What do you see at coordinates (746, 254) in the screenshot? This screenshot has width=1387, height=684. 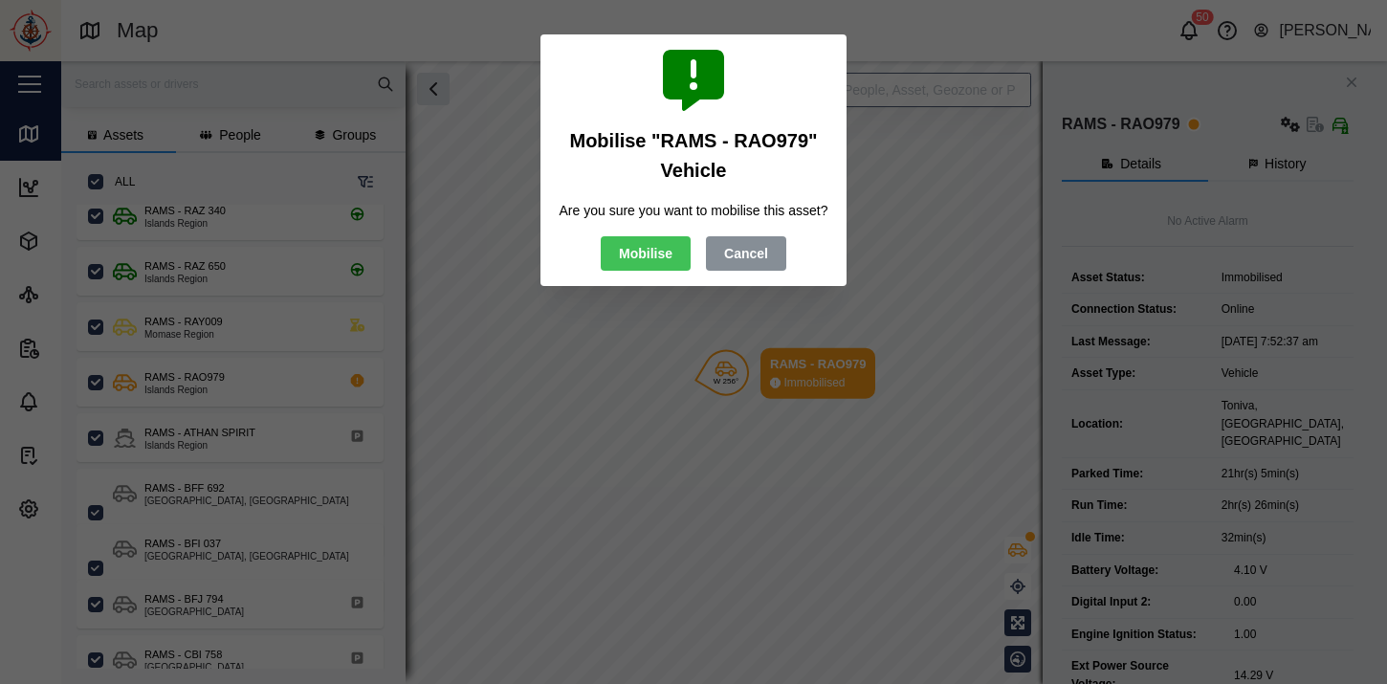 I see `span: Cancel` at bounding box center [746, 254].